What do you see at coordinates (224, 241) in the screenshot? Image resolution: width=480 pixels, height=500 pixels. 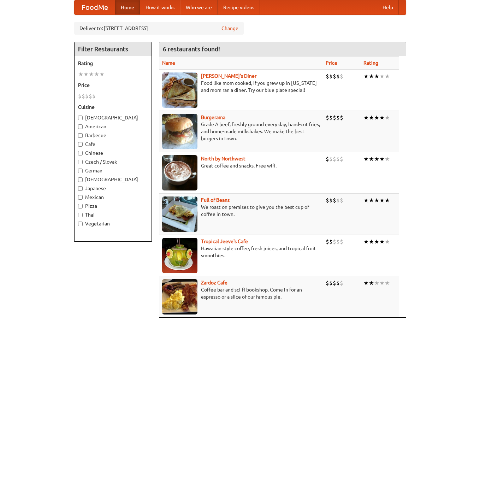 I see `b: Tropical Jeeve's Cafe` at bounding box center [224, 241].